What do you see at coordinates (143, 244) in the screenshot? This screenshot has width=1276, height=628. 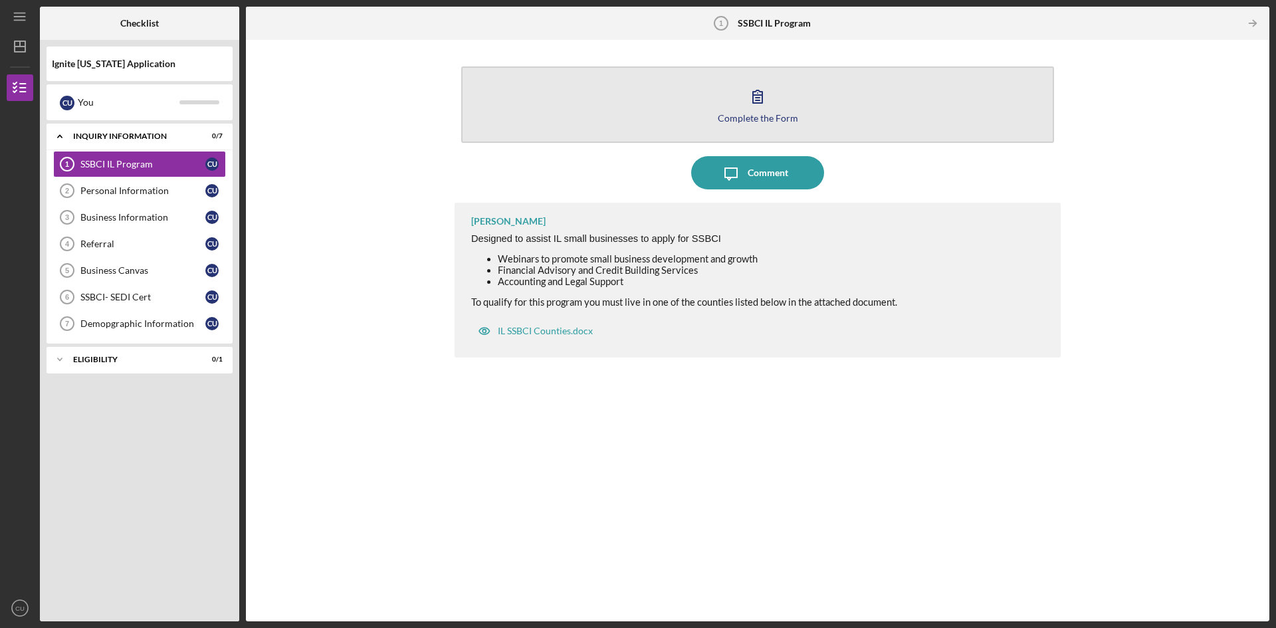 I see `div: Referral` at bounding box center [143, 244].